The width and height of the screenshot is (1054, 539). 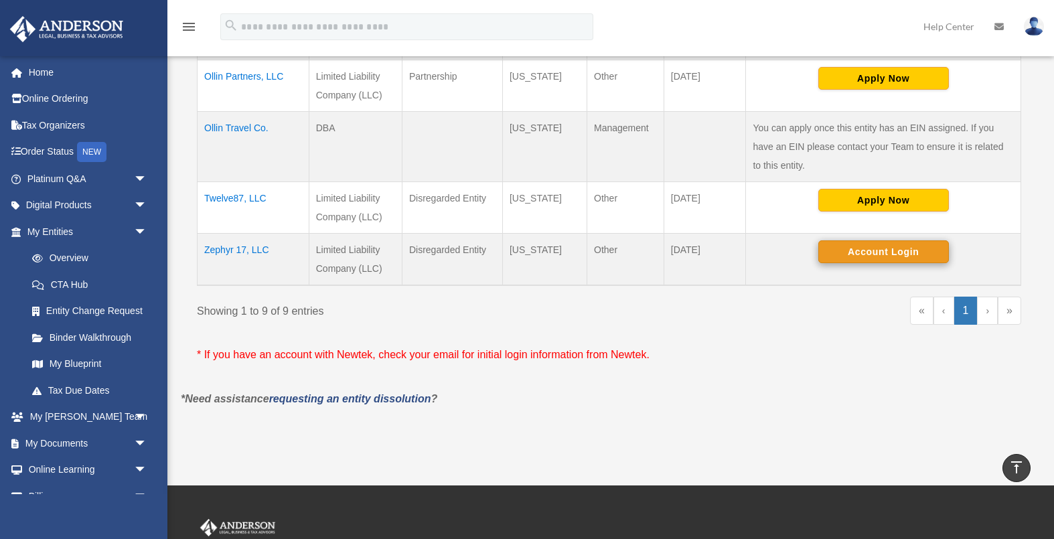 I want to click on a: 1, so click(x=966, y=311).